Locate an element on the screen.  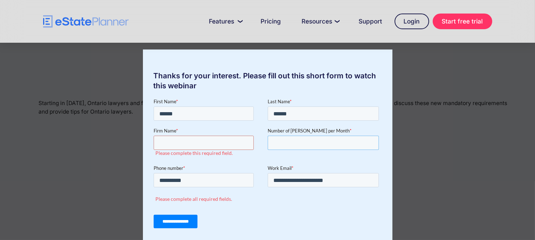
a: home is located at coordinates (86, 21).